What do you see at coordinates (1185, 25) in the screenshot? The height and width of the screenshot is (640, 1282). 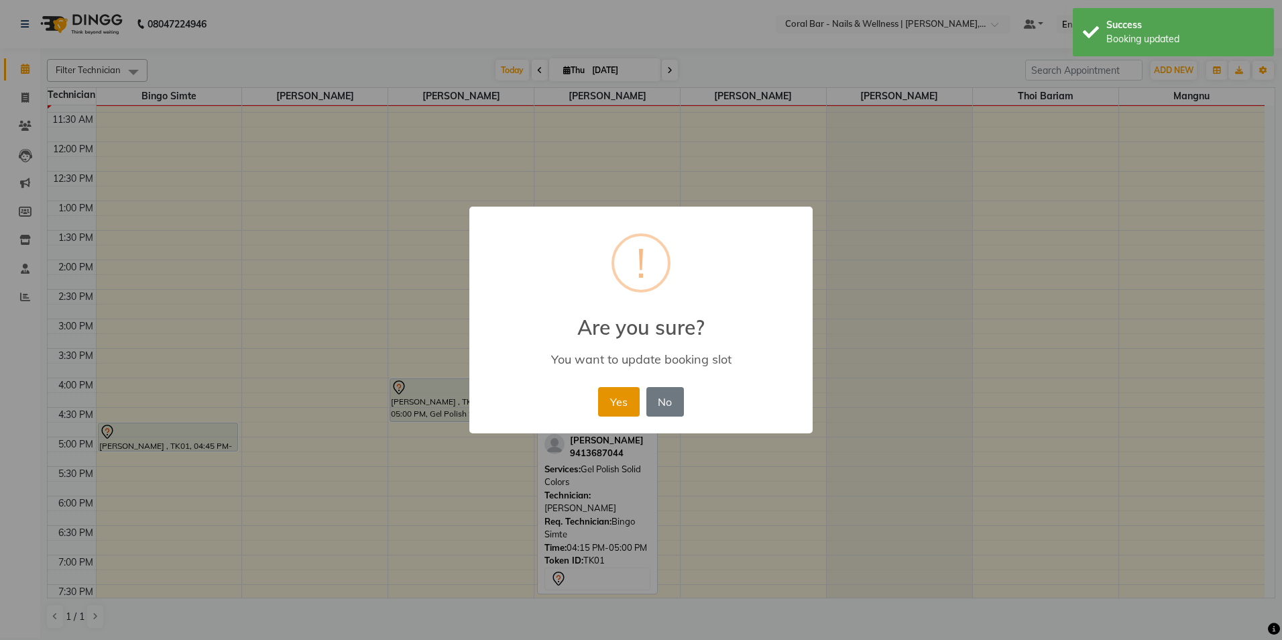 I see `div: Success` at bounding box center [1185, 25].